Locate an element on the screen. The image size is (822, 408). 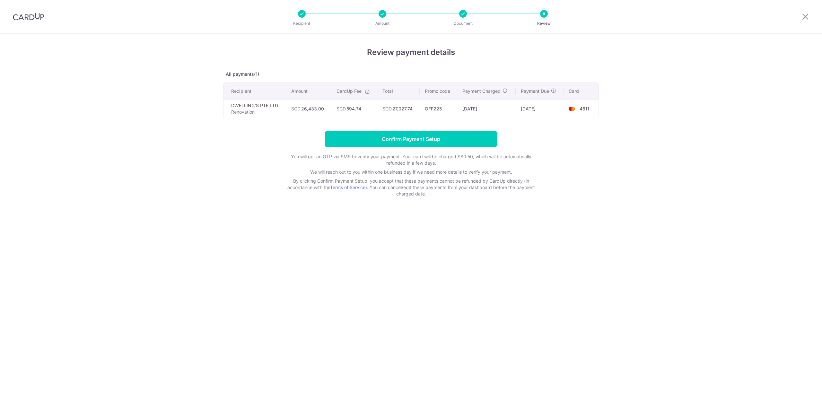
th: Card is located at coordinates (581, 91).